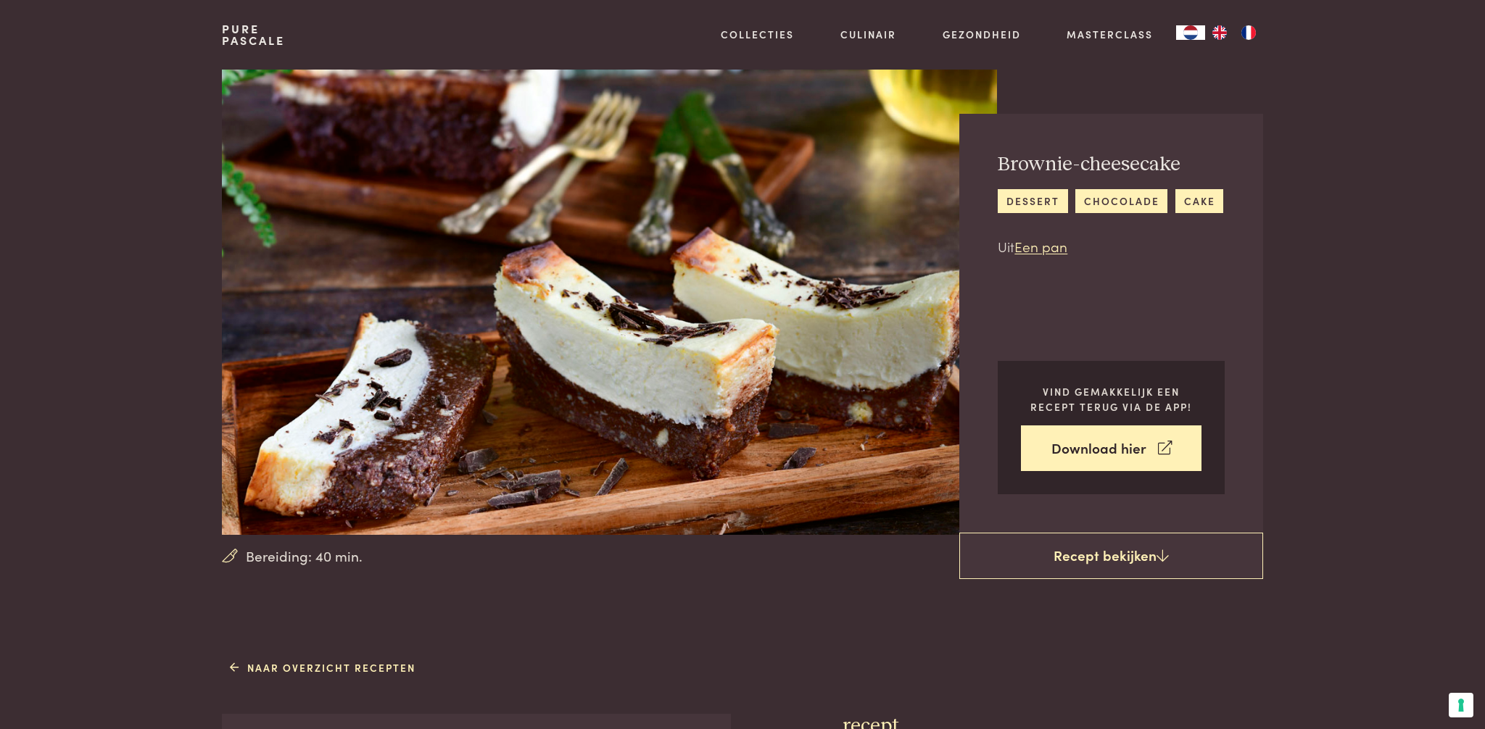  What do you see at coordinates (1220, 33) in the screenshot?
I see `aside: Language selected: Nederlands` at bounding box center [1220, 33].